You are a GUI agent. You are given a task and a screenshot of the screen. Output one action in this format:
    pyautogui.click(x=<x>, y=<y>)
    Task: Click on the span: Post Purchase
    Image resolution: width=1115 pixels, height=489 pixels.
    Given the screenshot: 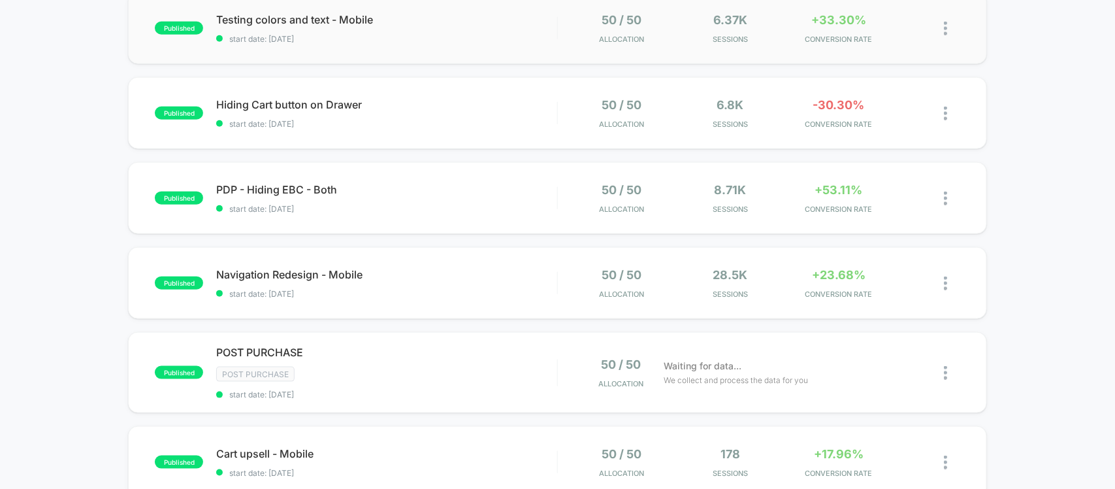 What is the action you would take?
    pyautogui.click(x=255, y=374)
    